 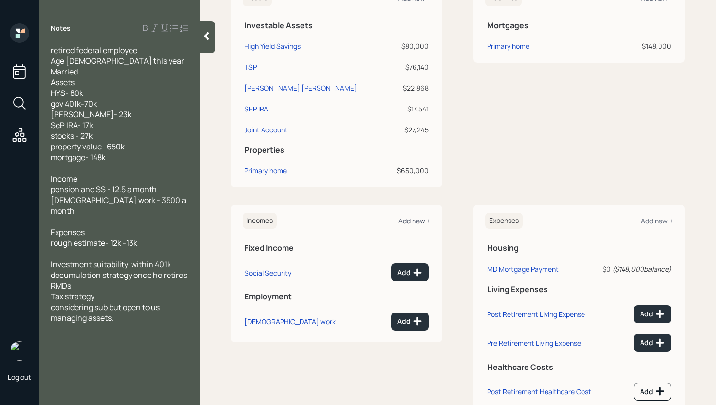 What do you see at coordinates (635, 269) in the screenshot?
I see `div: $0` at bounding box center [635, 269].